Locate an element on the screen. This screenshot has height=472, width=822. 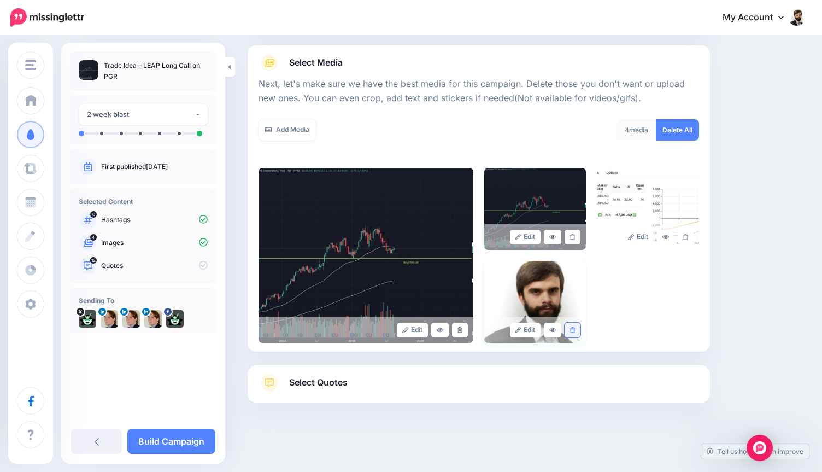
p: First published is located at coordinates (154, 167).